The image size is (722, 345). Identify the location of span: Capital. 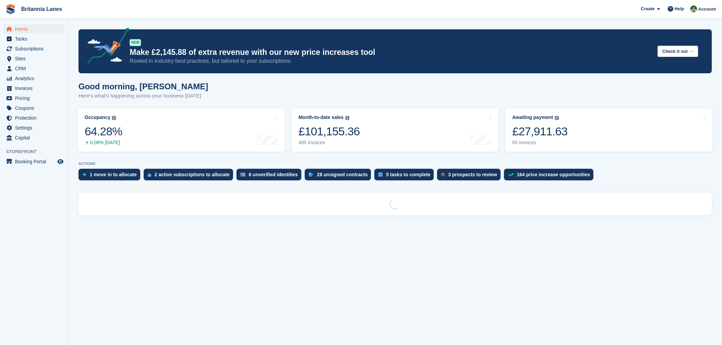
(35, 138).